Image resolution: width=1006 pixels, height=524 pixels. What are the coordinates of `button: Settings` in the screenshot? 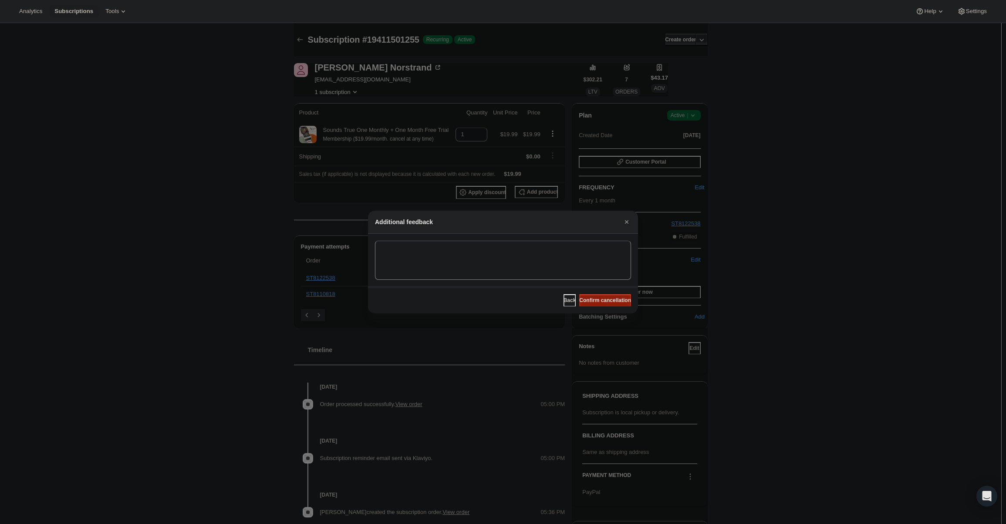 It's located at (972, 11).